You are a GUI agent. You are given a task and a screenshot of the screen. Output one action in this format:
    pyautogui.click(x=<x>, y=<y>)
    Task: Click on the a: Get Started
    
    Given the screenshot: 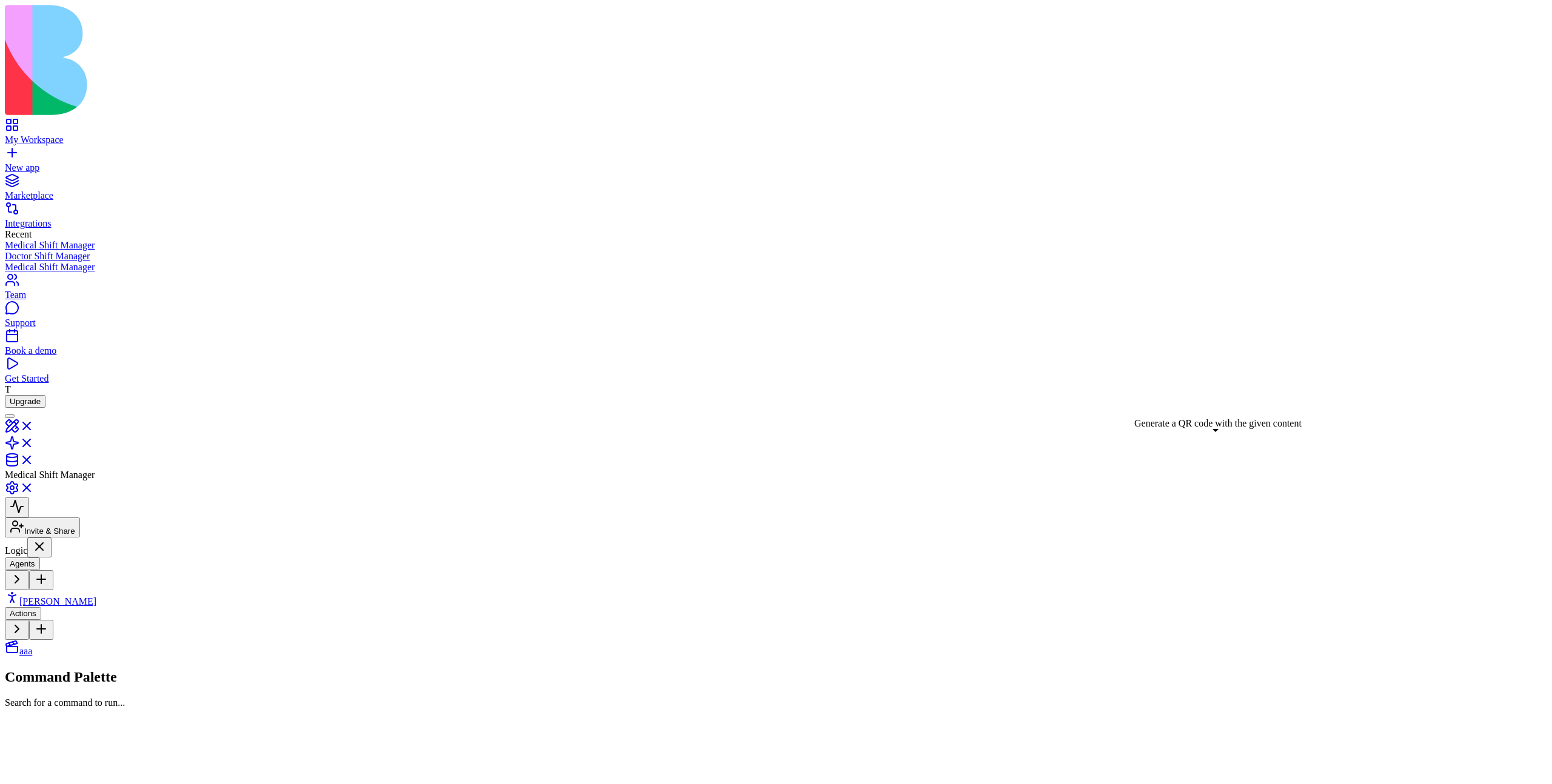 What is the action you would take?
    pyautogui.click(x=776, y=373)
    